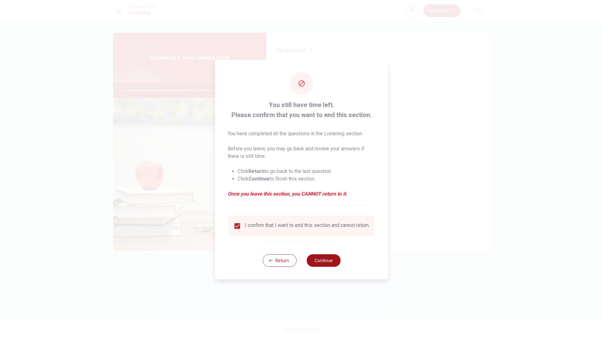  Describe the element at coordinates (306, 179) in the screenshot. I see `li: Click to finish this section.` at that location.